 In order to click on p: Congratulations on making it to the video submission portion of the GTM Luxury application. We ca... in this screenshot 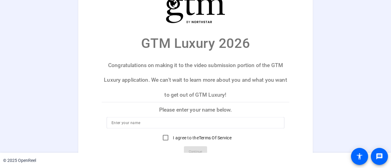, I will do `click(196, 80)`.